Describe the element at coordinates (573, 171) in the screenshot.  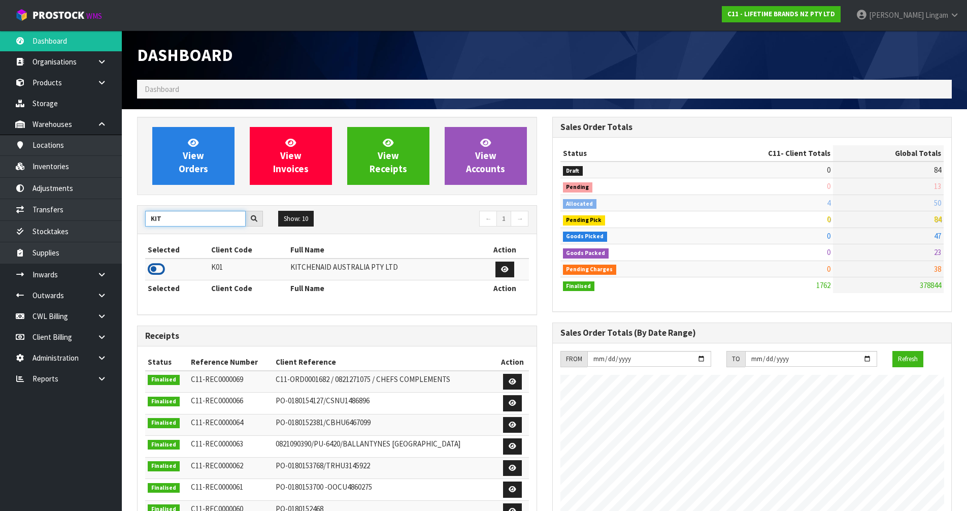
I see `span: Draft` at that location.